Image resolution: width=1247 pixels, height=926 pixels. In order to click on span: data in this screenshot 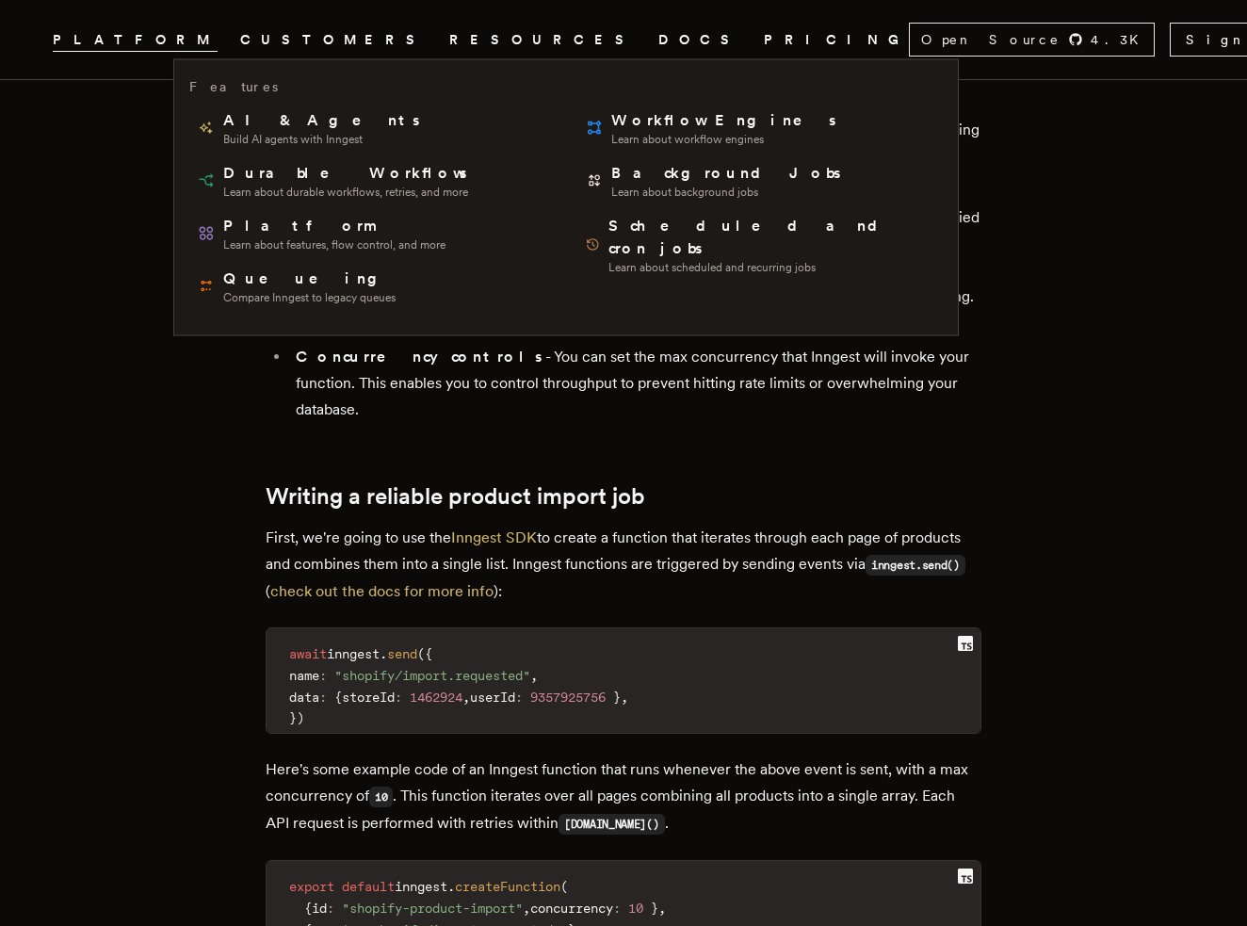, I will do `click(304, 697)`.